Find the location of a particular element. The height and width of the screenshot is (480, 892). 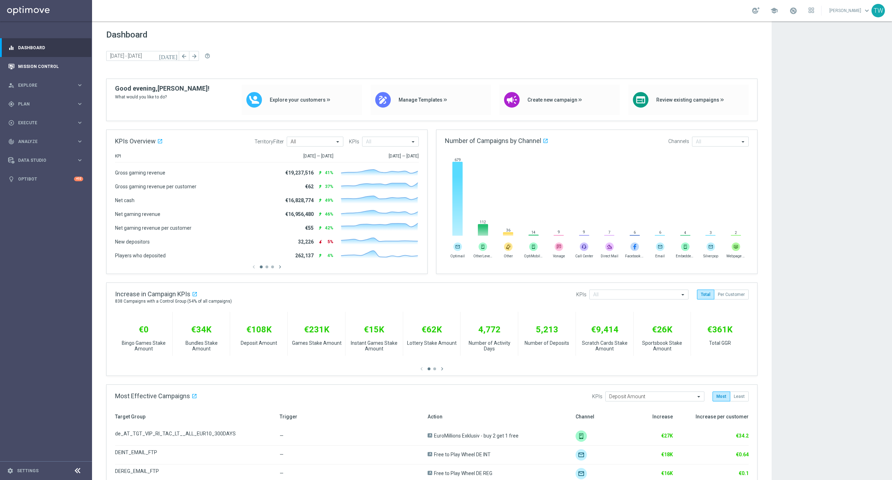

span: keyboard_arrow_down is located at coordinates (867, 11).